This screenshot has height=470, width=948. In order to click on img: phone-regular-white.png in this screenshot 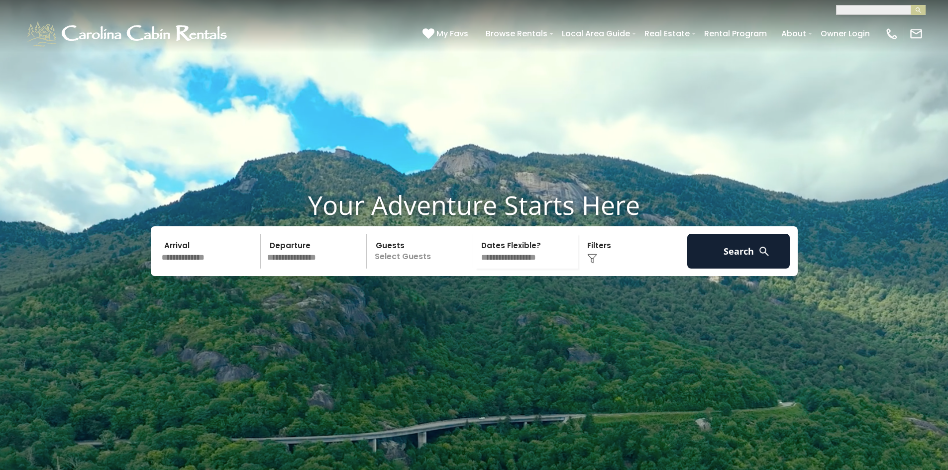, I will do `click(892, 34)`.